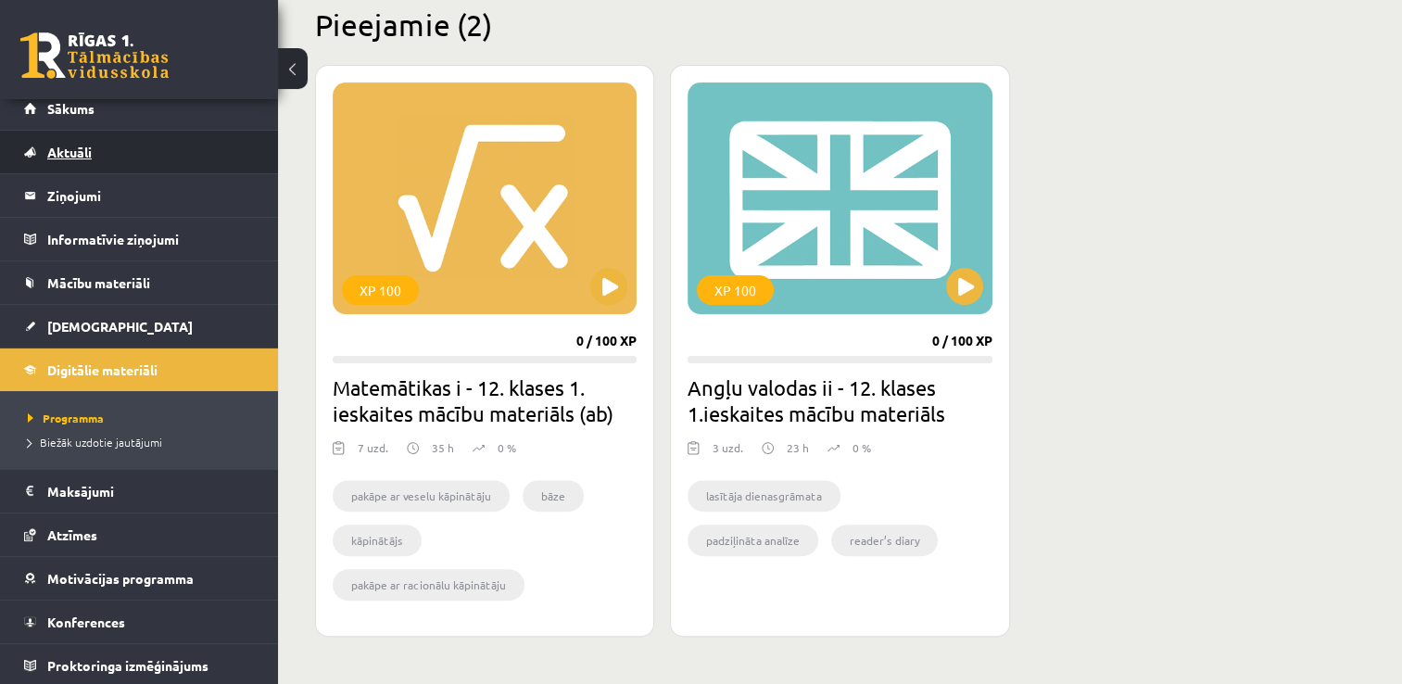 The width and height of the screenshot is (1402, 684). Describe the element at coordinates (70, 108) in the screenshot. I see `span: Sākums` at that location.